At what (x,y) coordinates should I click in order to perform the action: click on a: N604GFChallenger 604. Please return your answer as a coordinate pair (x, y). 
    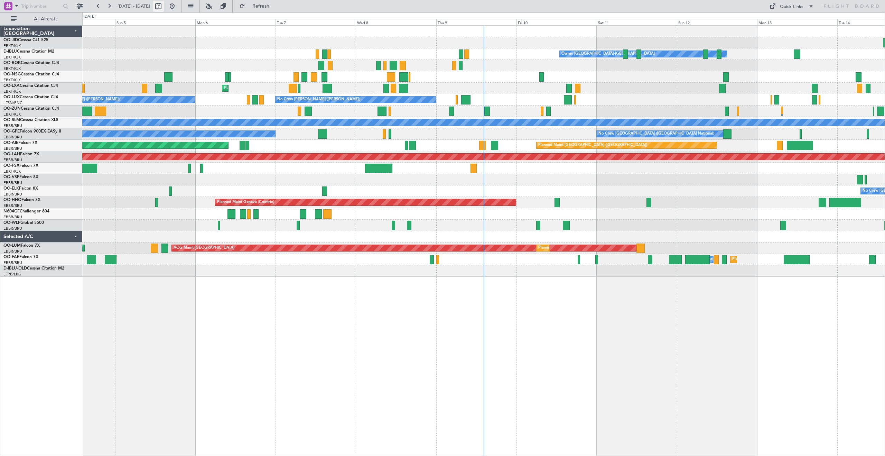
    Looking at the image, I should click on (26, 211).